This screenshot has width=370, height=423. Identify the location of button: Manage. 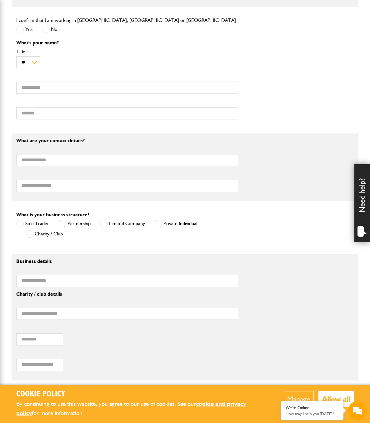
(299, 399).